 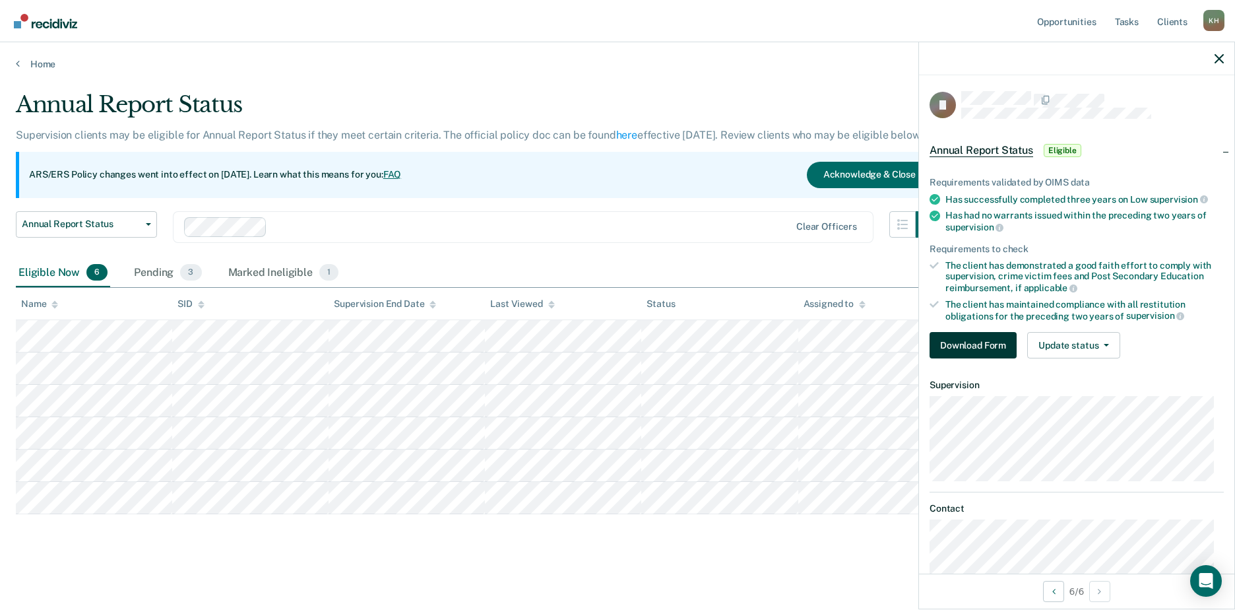 I want to click on div: 6 / 6, so click(x=1077, y=590).